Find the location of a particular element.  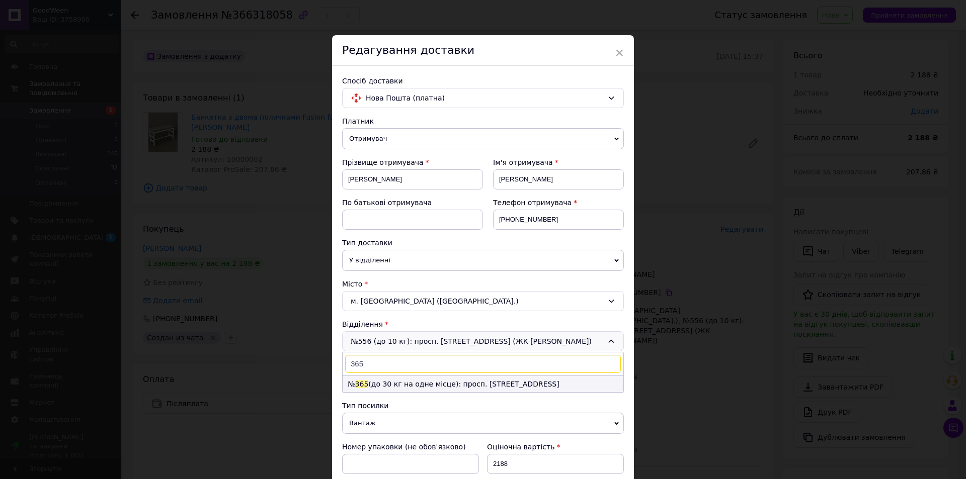

span: Отримувач is located at coordinates (483, 139).